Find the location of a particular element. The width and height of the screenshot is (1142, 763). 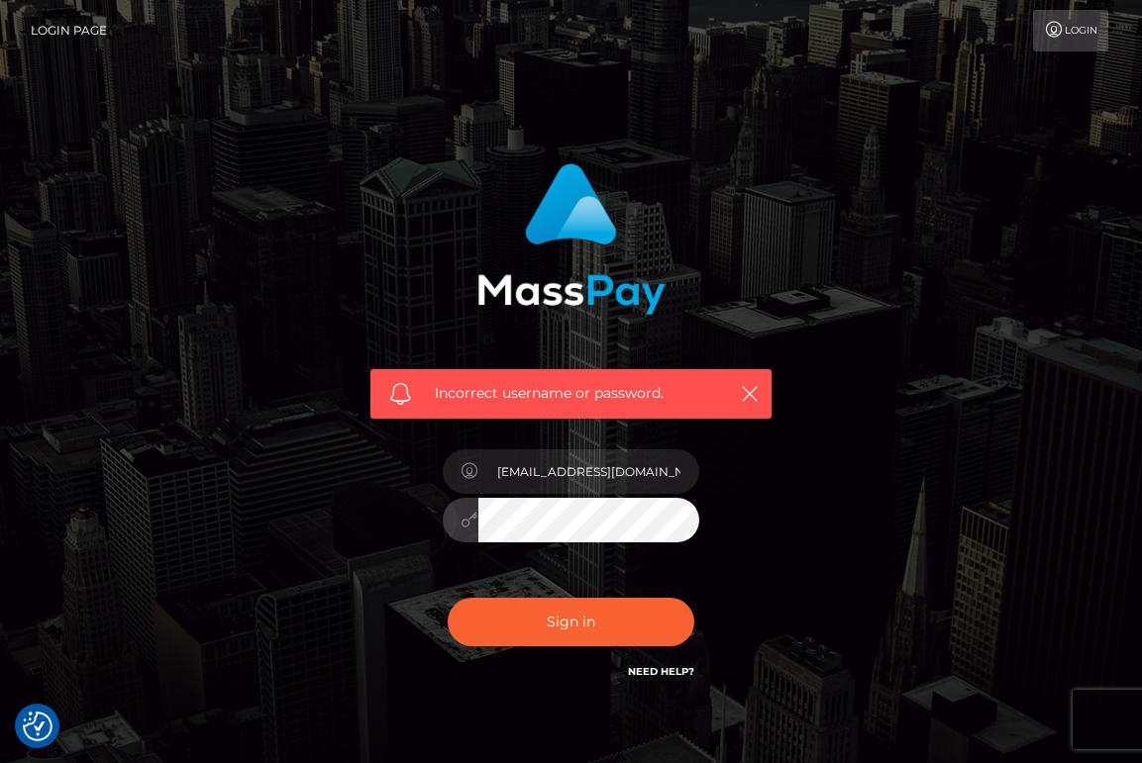

button: Consent Preferences is located at coordinates (38, 727).